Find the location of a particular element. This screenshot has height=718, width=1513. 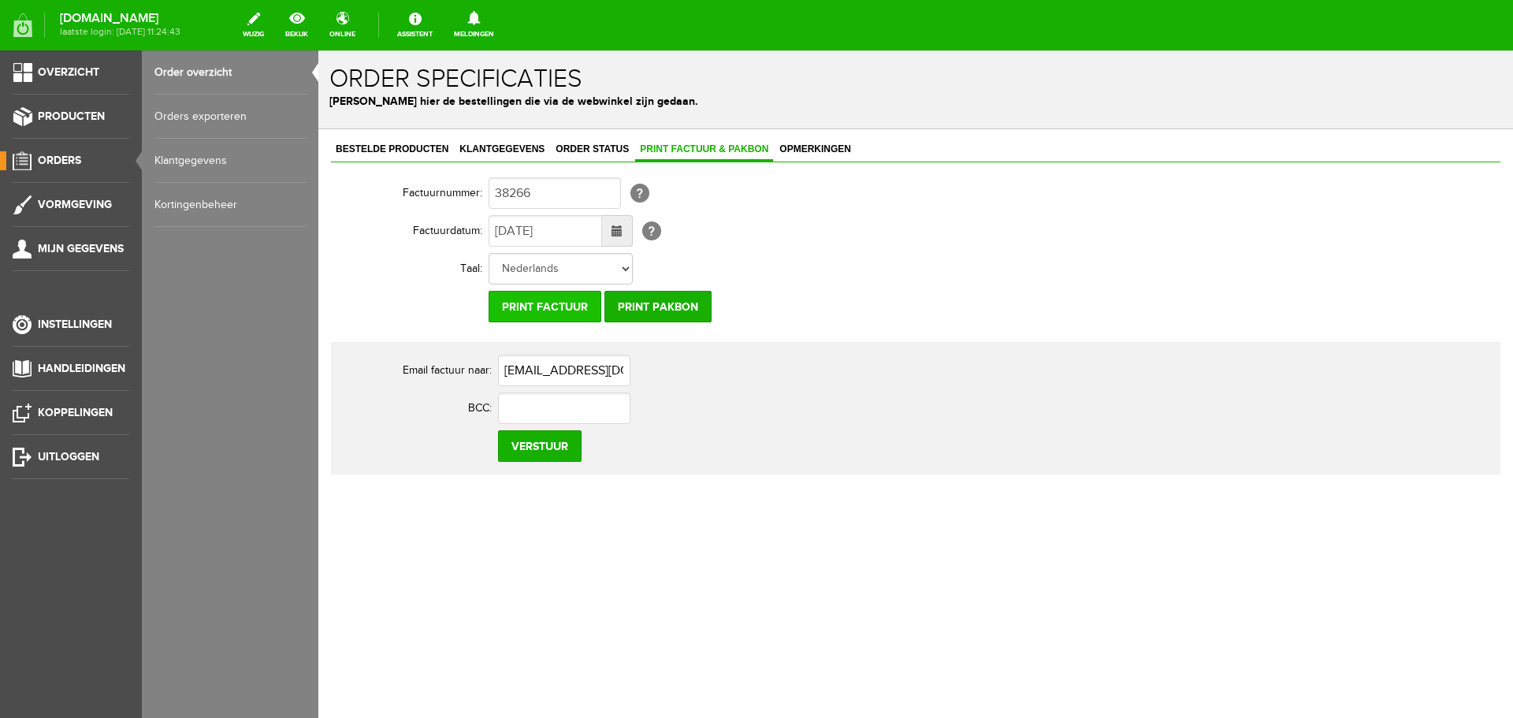

span: Print factuur & pakbon is located at coordinates (385, 98).